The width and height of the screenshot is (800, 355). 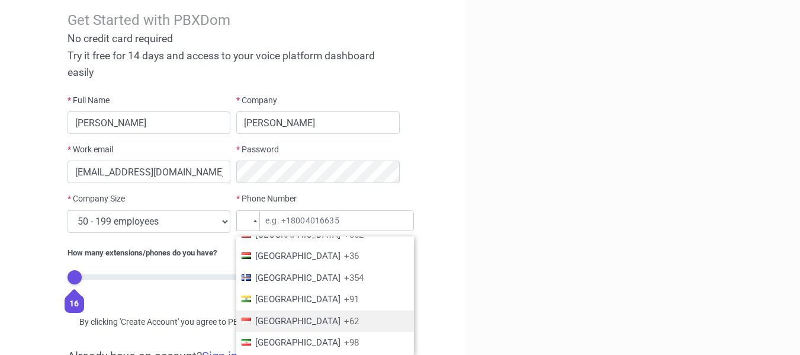 What do you see at coordinates (266, 198) in the screenshot?
I see `label: Phone Number` at bounding box center [266, 198].